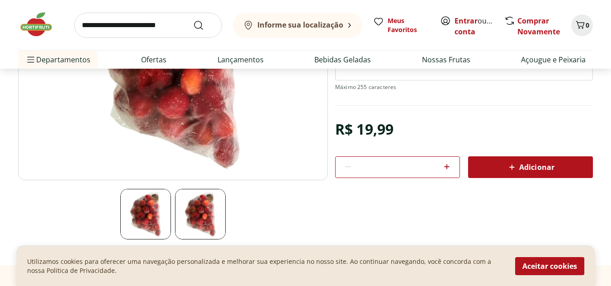 This screenshot has height=286, width=611. Describe the element at coordinates (204, 25) in the screenshot. I see `button: Submit Search` at that location.